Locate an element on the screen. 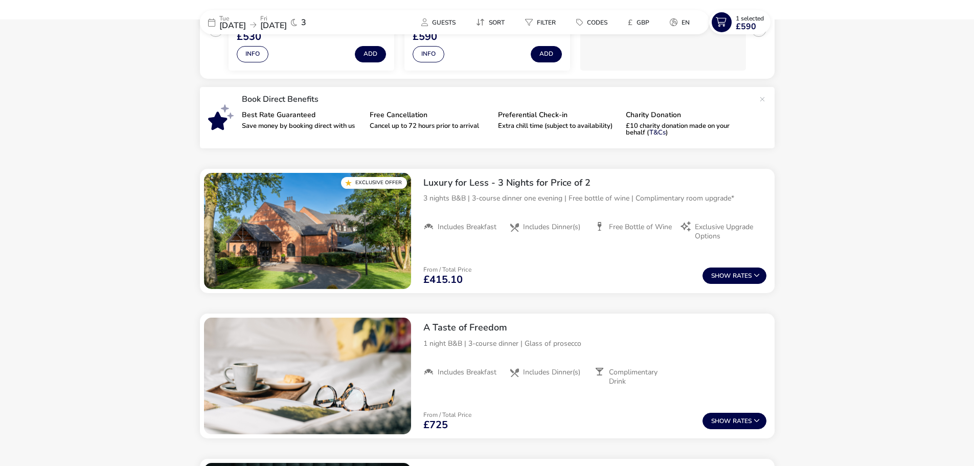  h2: A Taste of Freedom is located at coordinates (594, 327).